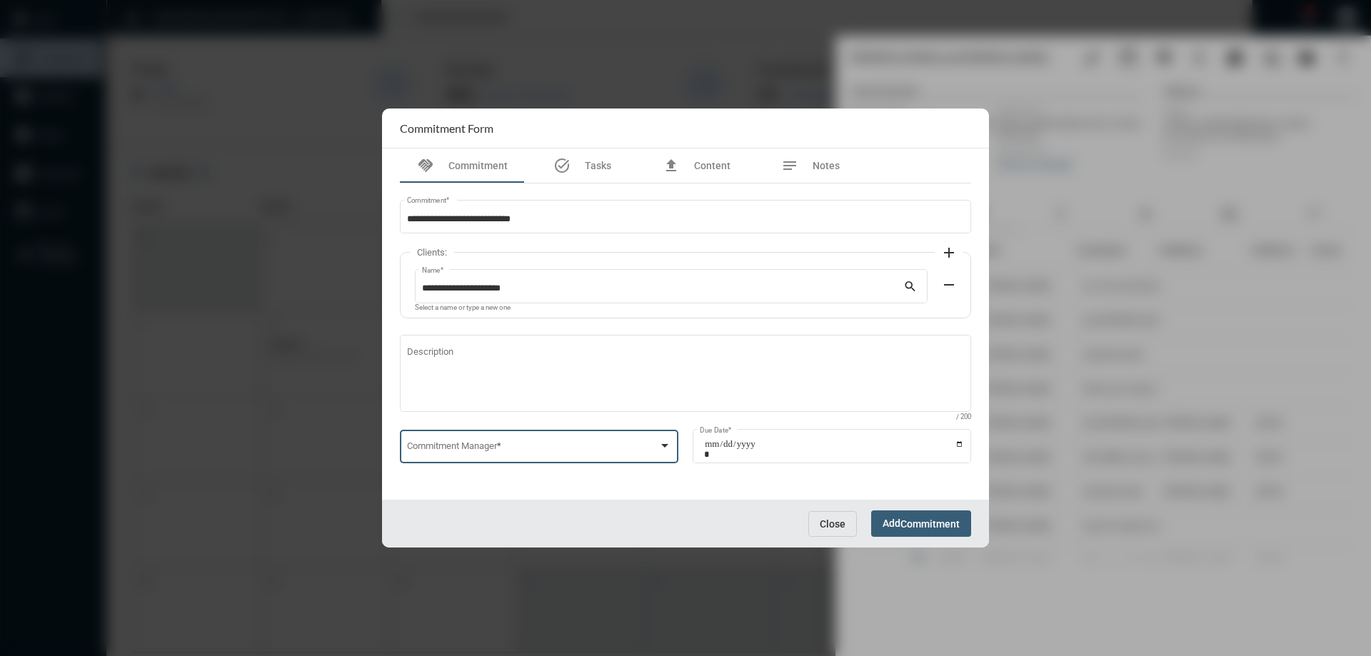 The width and height of the screenshot is (1371, 656). What do you see at coordinates (446, 128) in the screenshot?
I see `h2: Commitment Form` at bounding box center [446, 128].